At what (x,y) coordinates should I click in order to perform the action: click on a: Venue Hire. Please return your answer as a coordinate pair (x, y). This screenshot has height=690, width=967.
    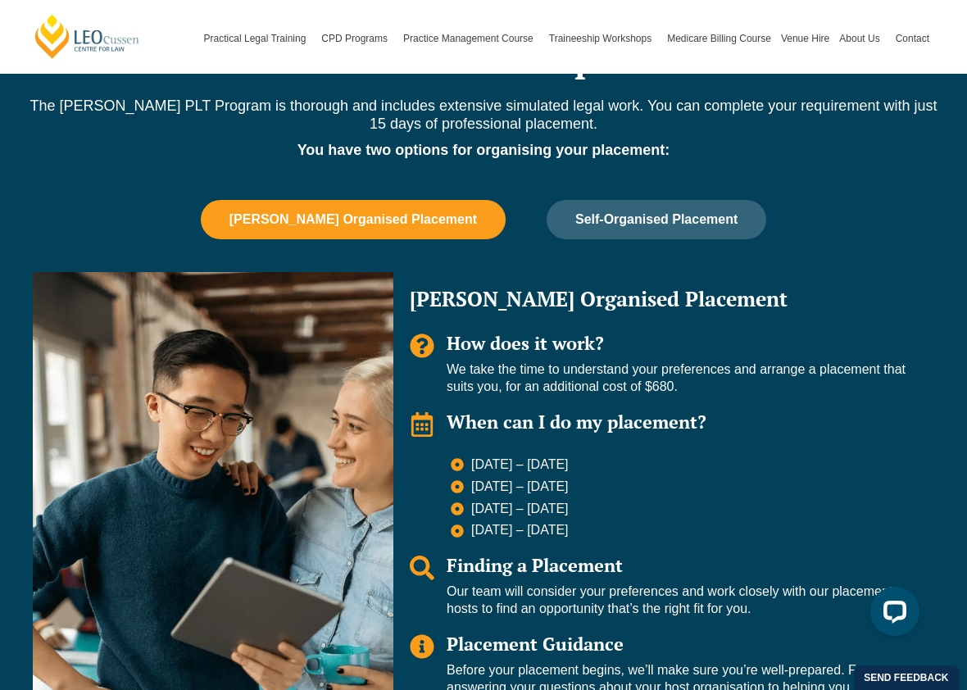
    Looking at the image, I should click on (805, 39).